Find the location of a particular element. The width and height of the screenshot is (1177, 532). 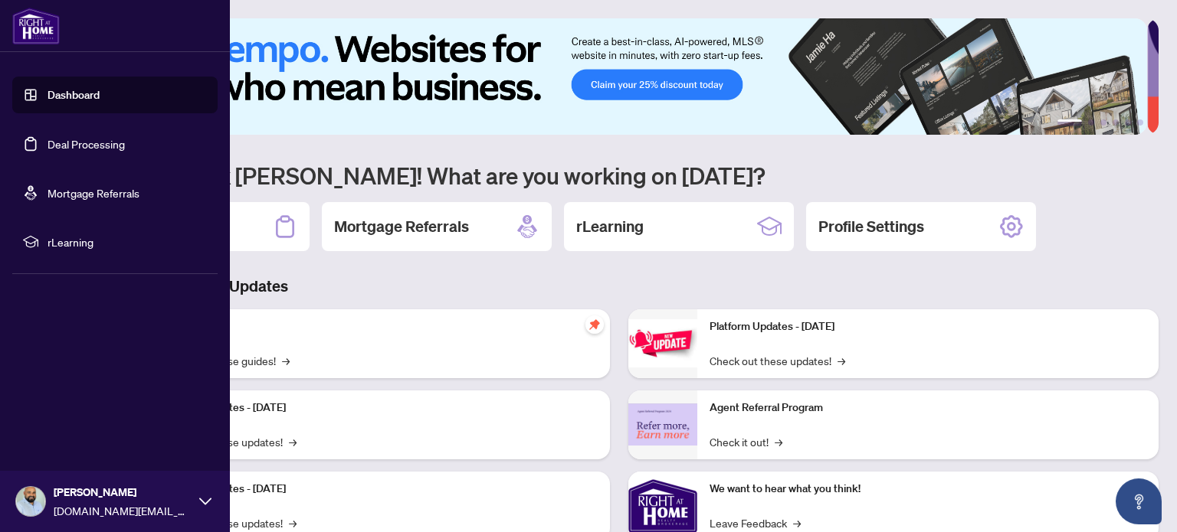

p: We want to hear what you think! is located at coordinates (928, 490).